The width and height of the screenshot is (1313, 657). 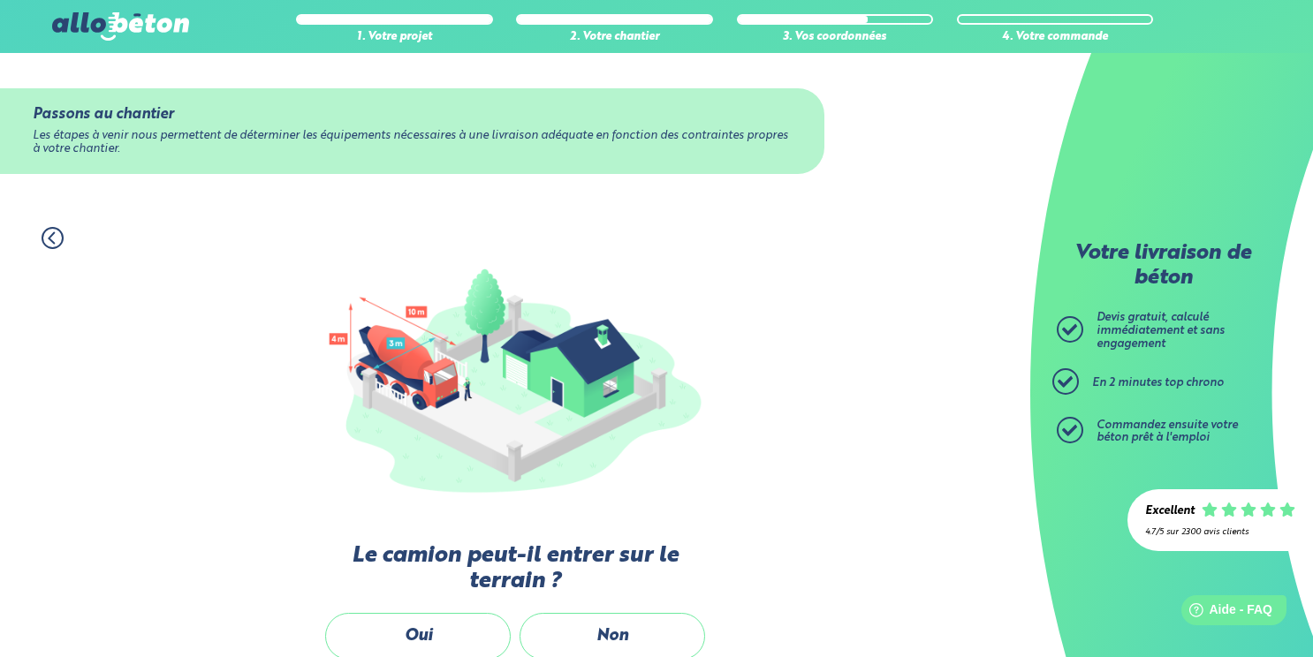 What do you see at coordinates (614, 37) in the screenshot?
I see `div: 2. Votre chantier` at bounding box center [614, 37].